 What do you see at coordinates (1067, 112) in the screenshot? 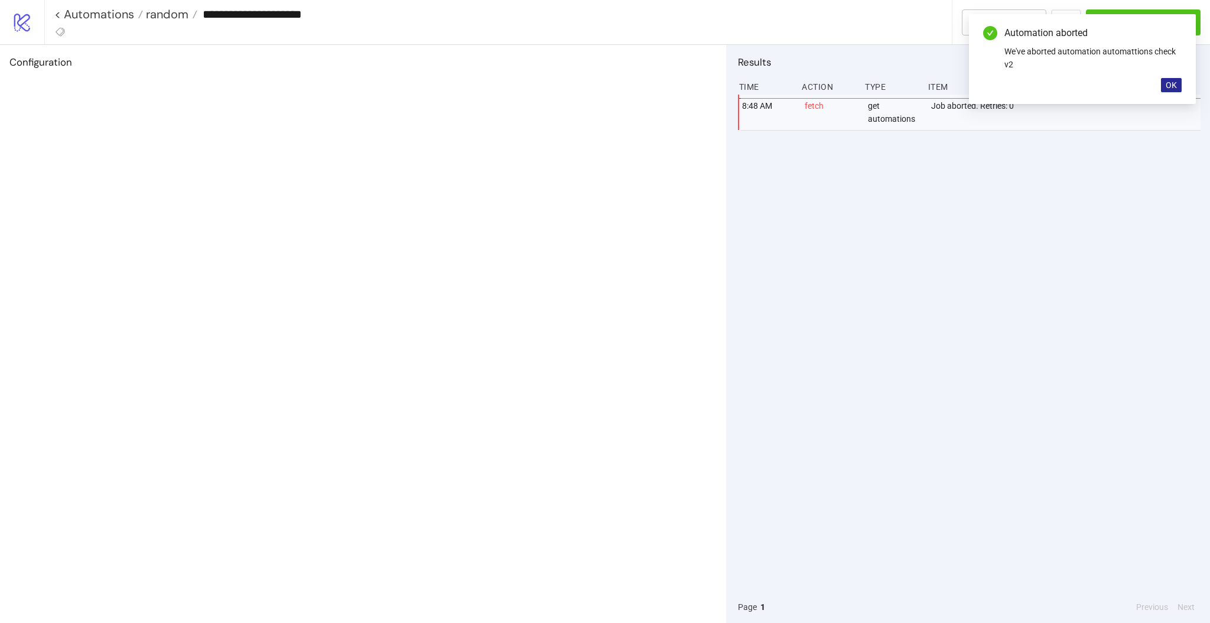
I see `div: Job aborted. Retries: 0` at bounding box center [1067, 112].